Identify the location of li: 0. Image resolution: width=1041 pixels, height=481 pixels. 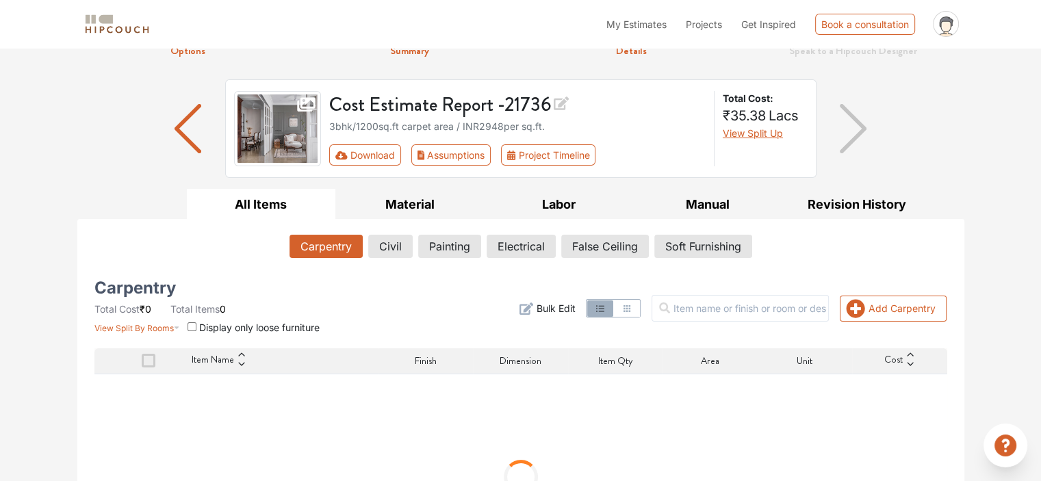
(198, 309).